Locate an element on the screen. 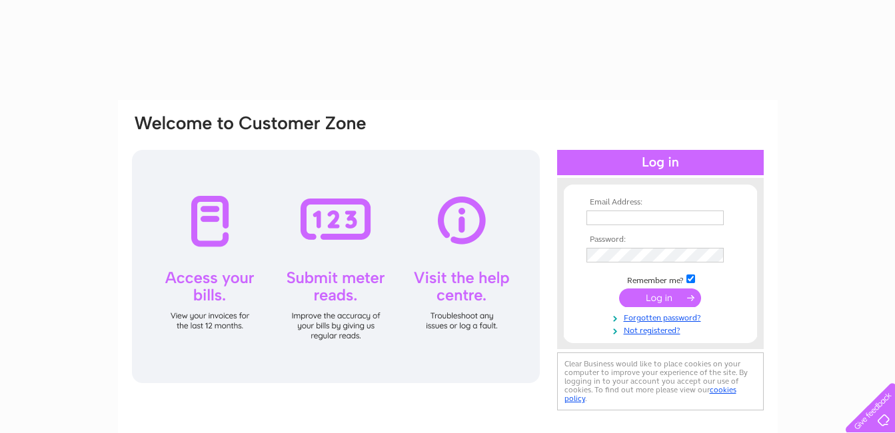 This screenshot has height=433, width=895. th: Password: is located at coordinates (660, 240).